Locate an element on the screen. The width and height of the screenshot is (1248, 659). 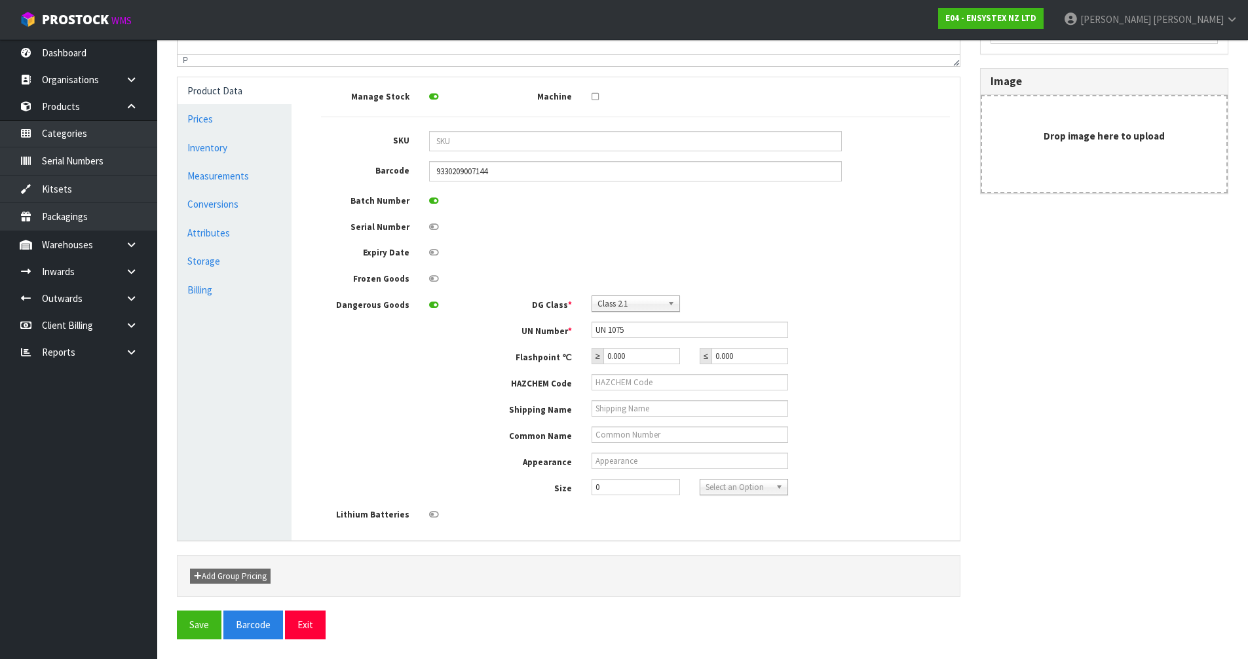
input: Appearance is located at coordinates (690, 460).